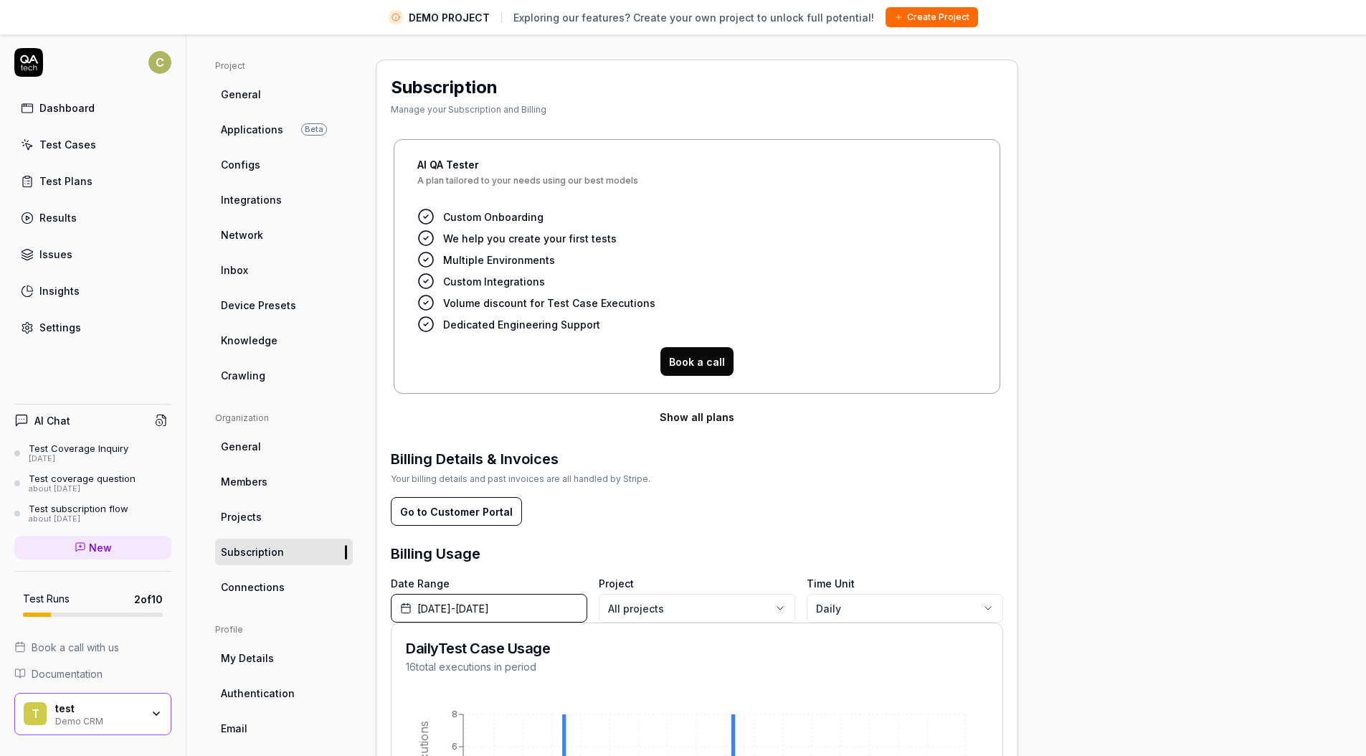  I want to click on h4: AI QA Tester, so click(697, 164).